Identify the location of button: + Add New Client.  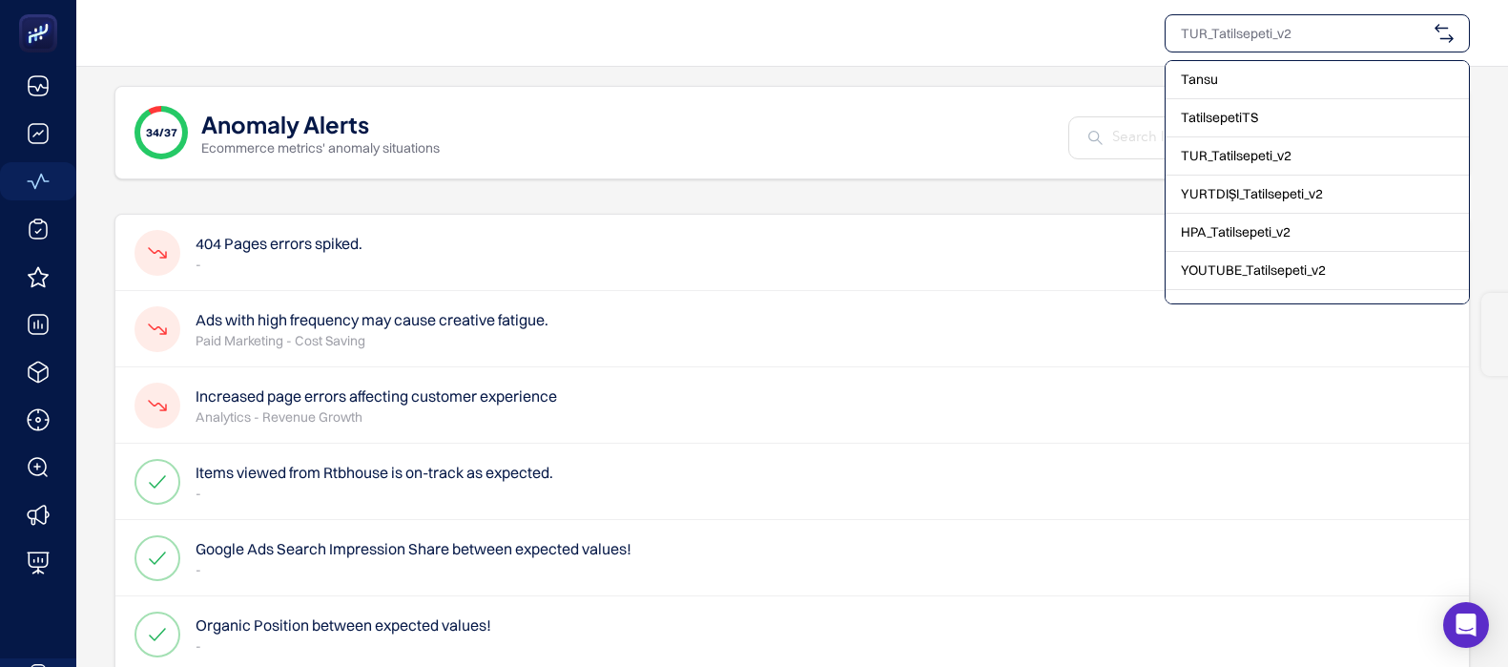
(1317, 309).